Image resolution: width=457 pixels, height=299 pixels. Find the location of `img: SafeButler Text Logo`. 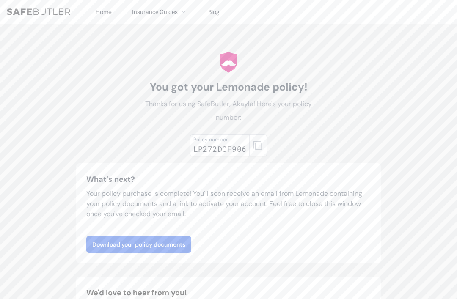

img: SafeButler Text Logo is located at coordinates (39, 12).